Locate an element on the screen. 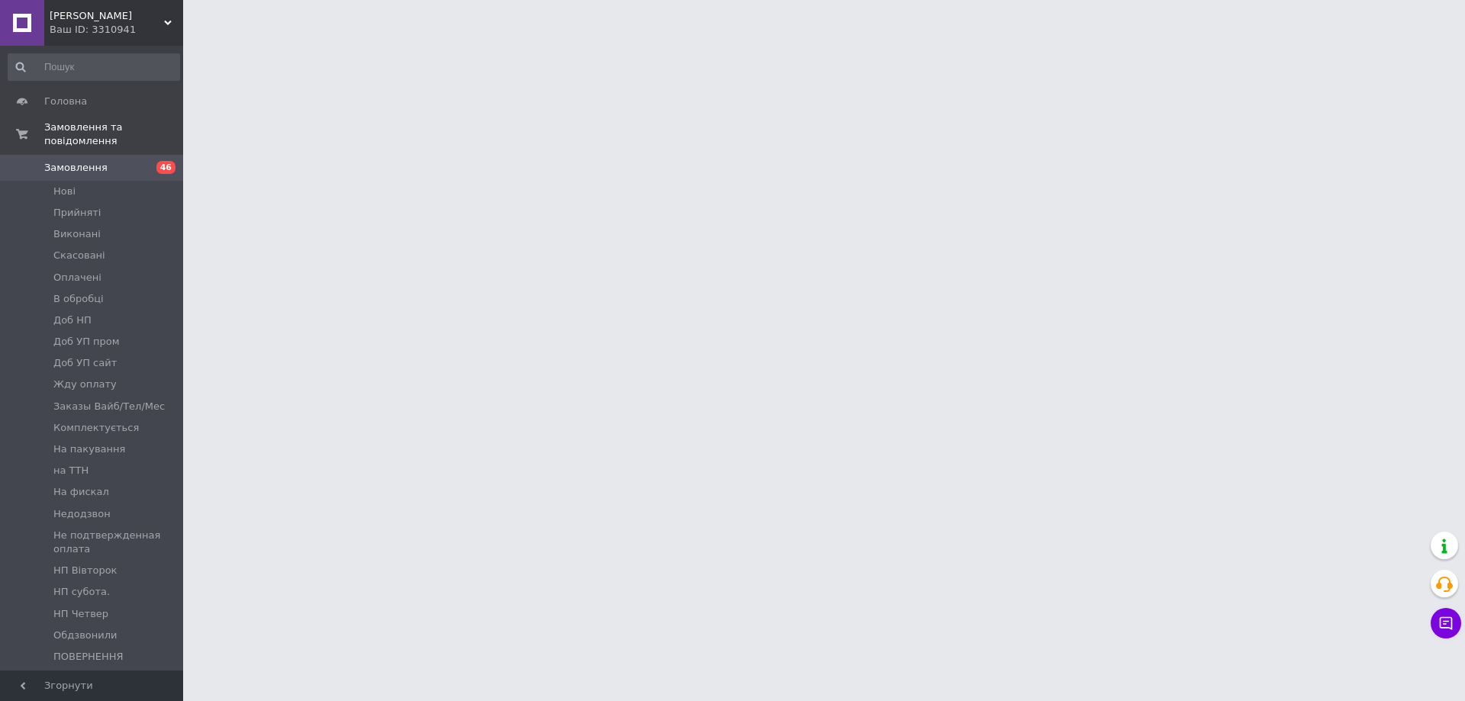  span: Доб УП сайт is located at coordinates (85, 363).